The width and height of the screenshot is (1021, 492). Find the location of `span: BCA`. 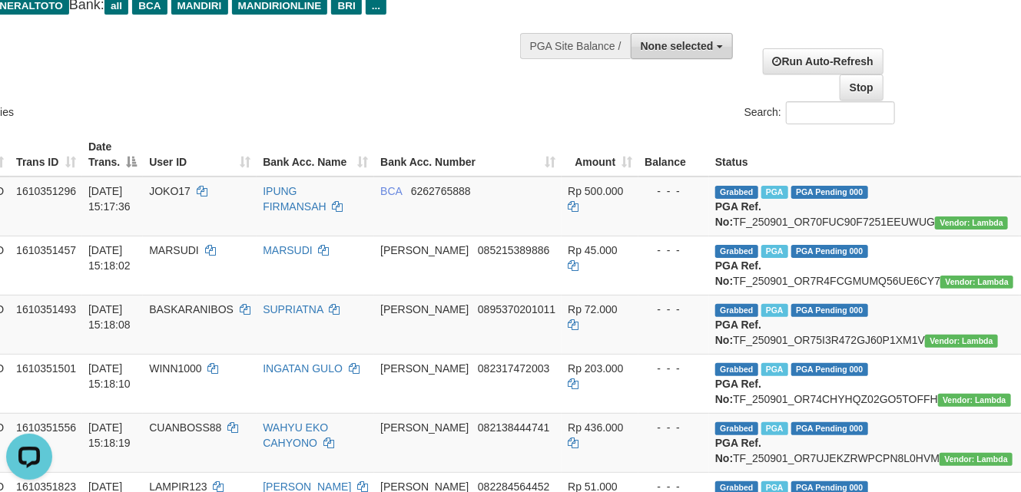

span: BCA is located at coordinates (391, 191).